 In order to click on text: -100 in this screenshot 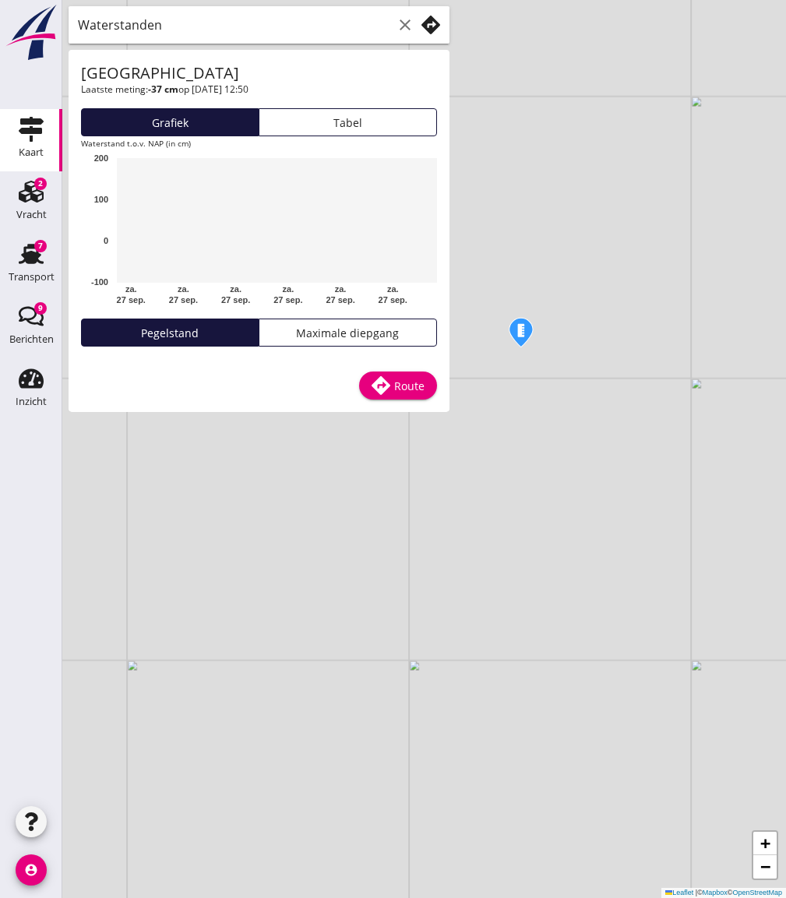, I will do `click(100, 282)`.